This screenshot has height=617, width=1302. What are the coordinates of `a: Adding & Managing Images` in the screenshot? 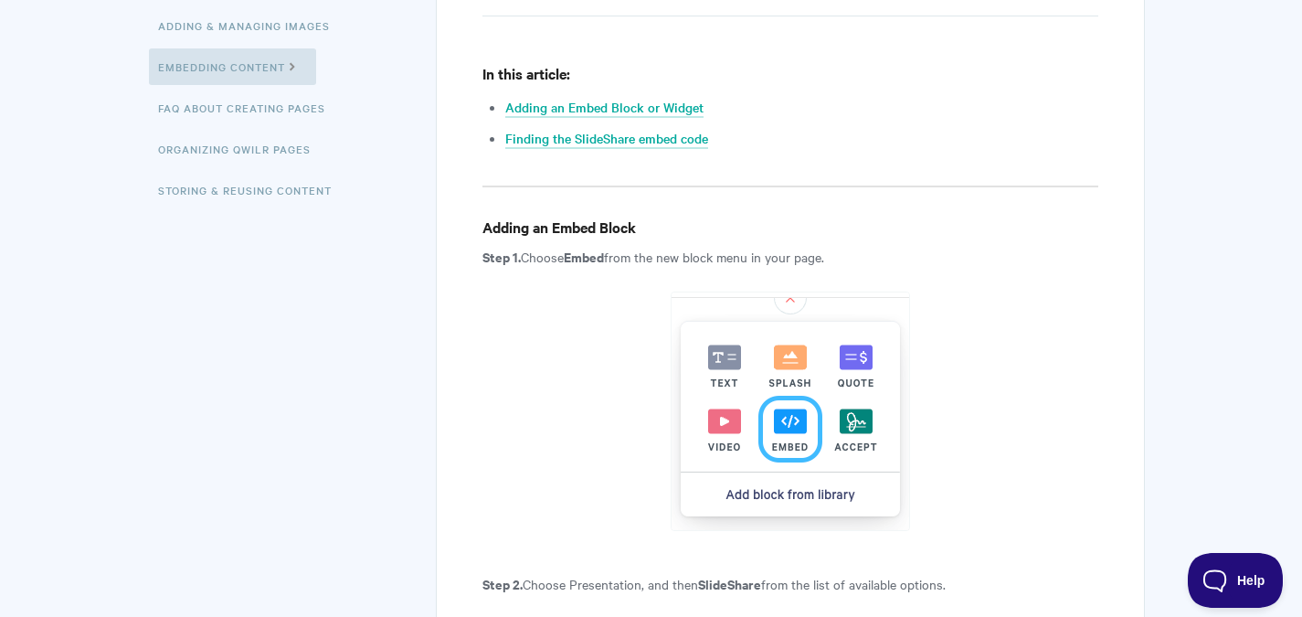 It's located at (250, 26).